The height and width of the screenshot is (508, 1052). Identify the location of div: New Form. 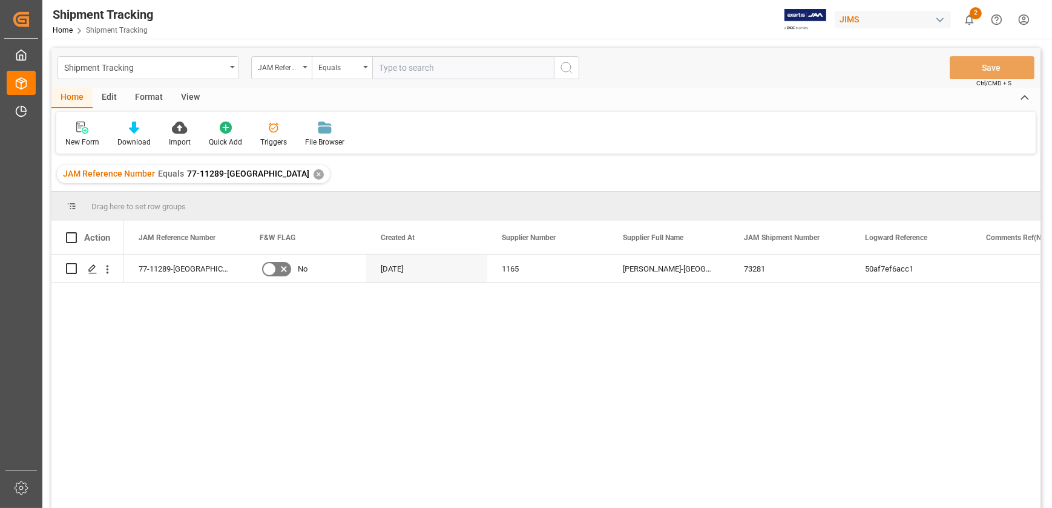
(82, 142).